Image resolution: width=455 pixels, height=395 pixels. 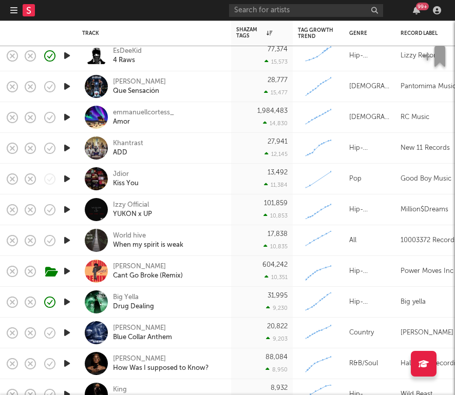 I want to click on div: Drug Dealing, so click(x=133, y=307).